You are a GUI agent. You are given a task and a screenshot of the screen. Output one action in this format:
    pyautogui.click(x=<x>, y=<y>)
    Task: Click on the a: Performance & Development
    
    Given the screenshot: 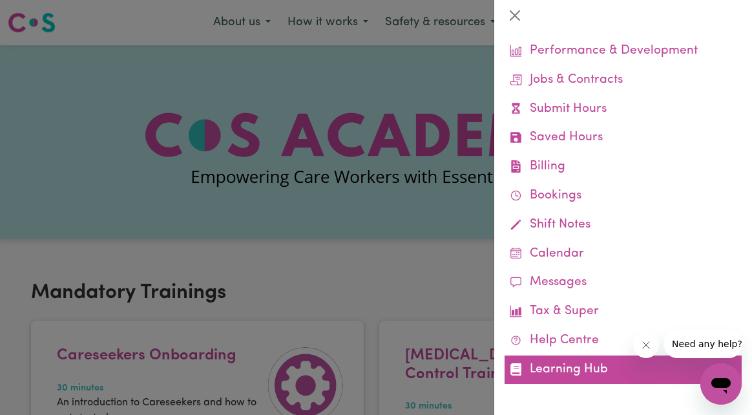 What is the action you would take?
    pyautogui.click(x=623, y=51)
    